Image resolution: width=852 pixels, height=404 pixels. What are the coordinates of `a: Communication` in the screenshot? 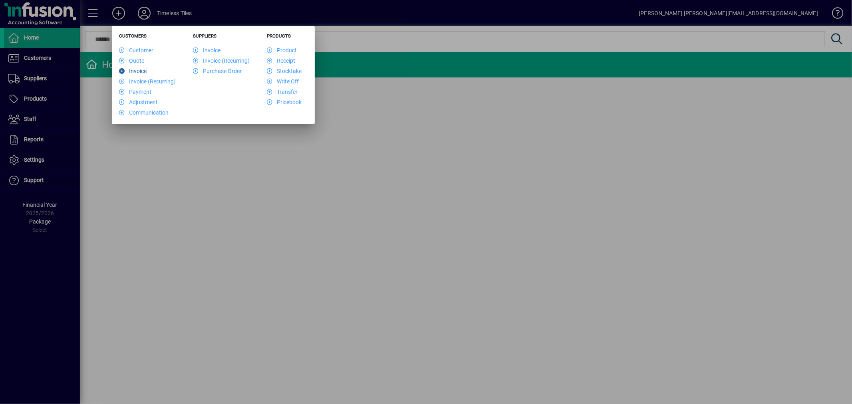 It's located at (144, 113).